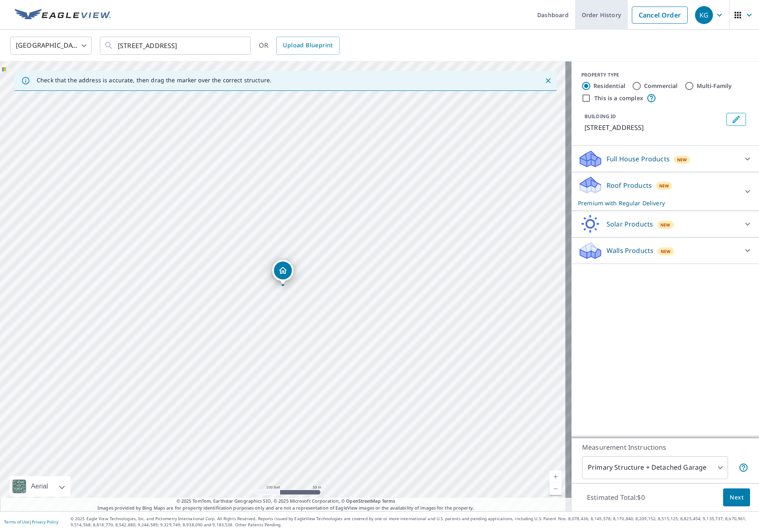 Image resolution: width=759 pixels, height=532 pixels. I want to click on p: Check that the address is accurate, then drag the marker over the correct structure., so click(154, 80).